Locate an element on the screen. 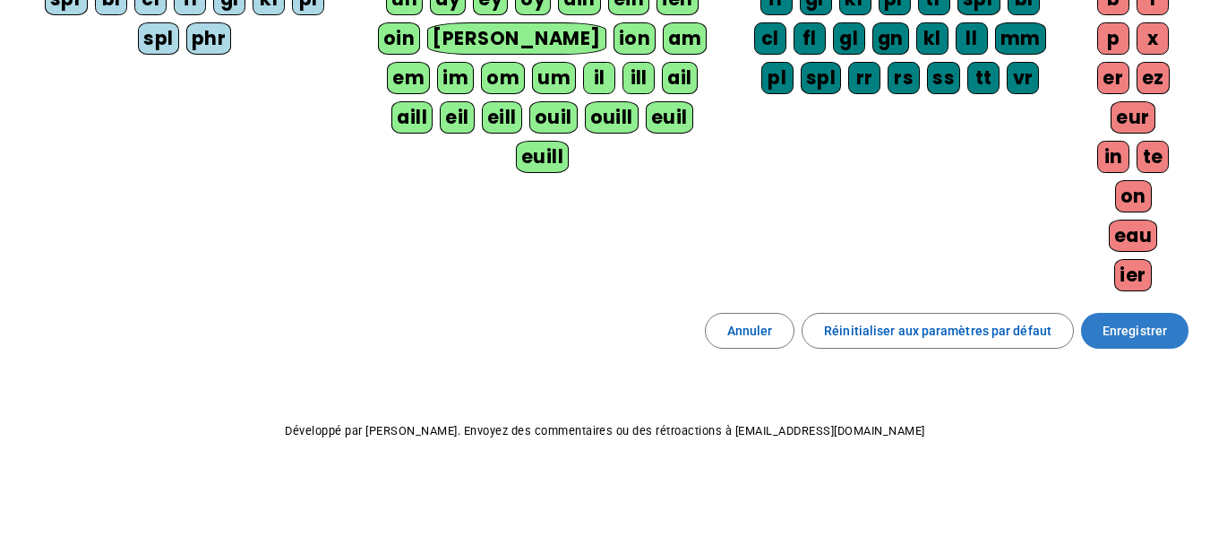  div: on is located at coordinates (1133, 196).